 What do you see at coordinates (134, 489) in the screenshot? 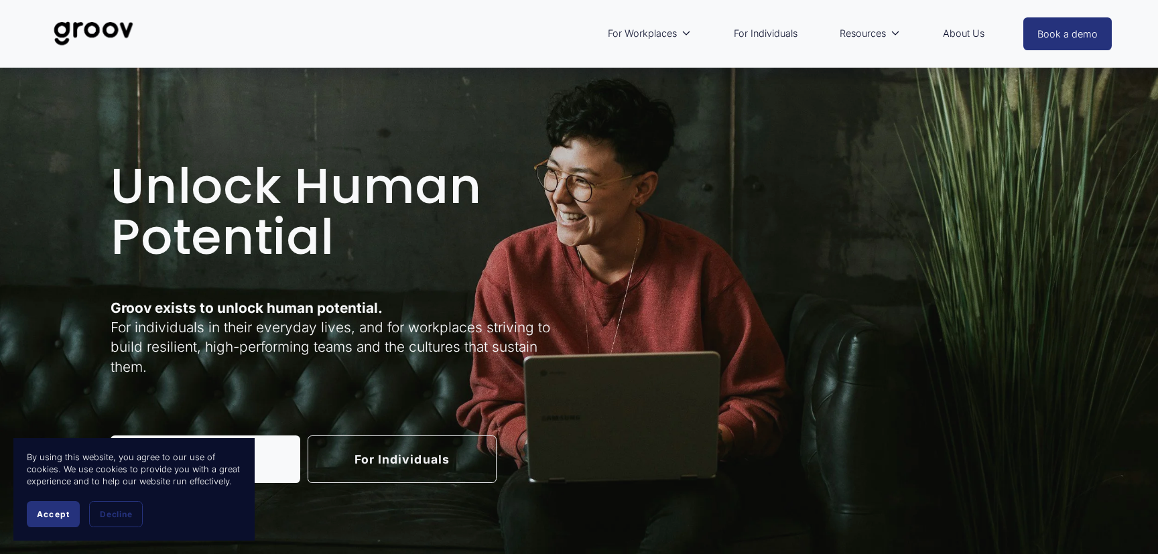
I see `section: Cookie banner` at bounding box center [134, 489].